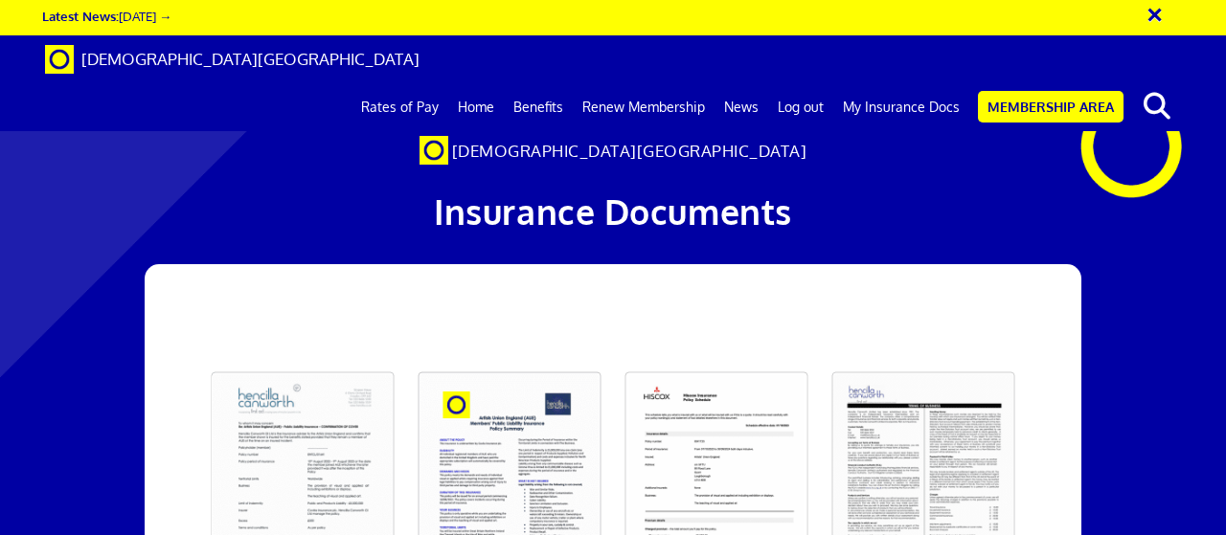  What do you see at coordinates (801, 107) in the screenshot?
I see `a: Log out` at bounding box center [801, 107].